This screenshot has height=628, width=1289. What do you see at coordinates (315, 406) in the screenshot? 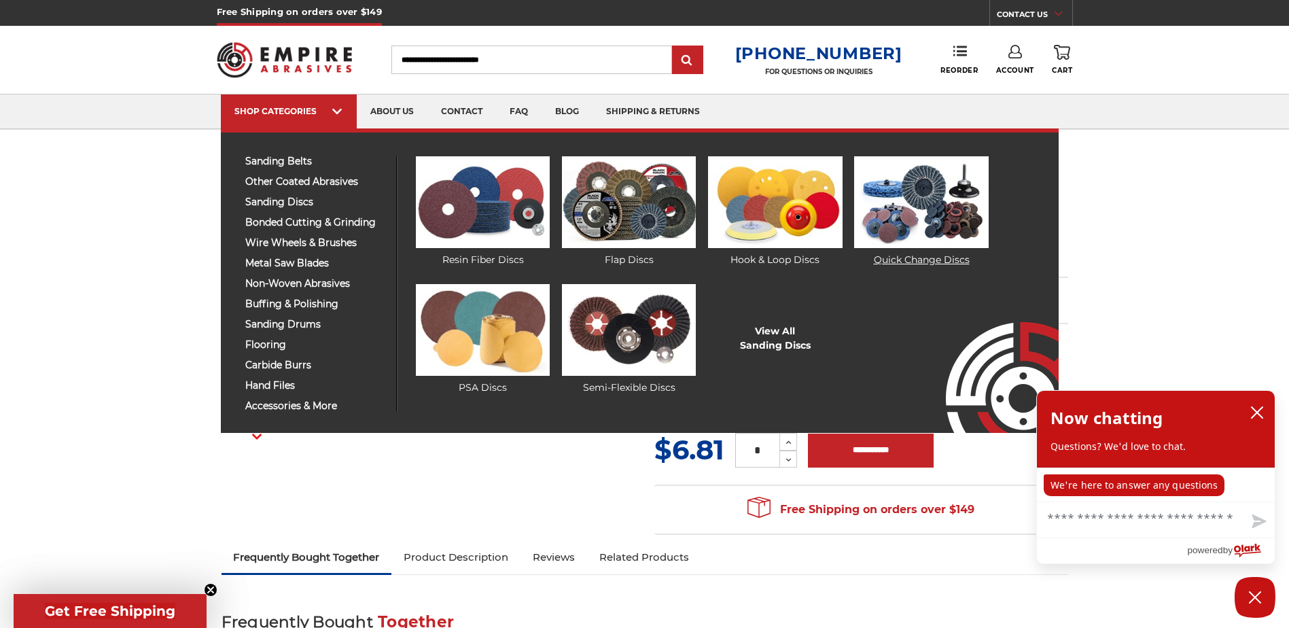
I see `span: accessories & more` at bounding box center [315, 406].